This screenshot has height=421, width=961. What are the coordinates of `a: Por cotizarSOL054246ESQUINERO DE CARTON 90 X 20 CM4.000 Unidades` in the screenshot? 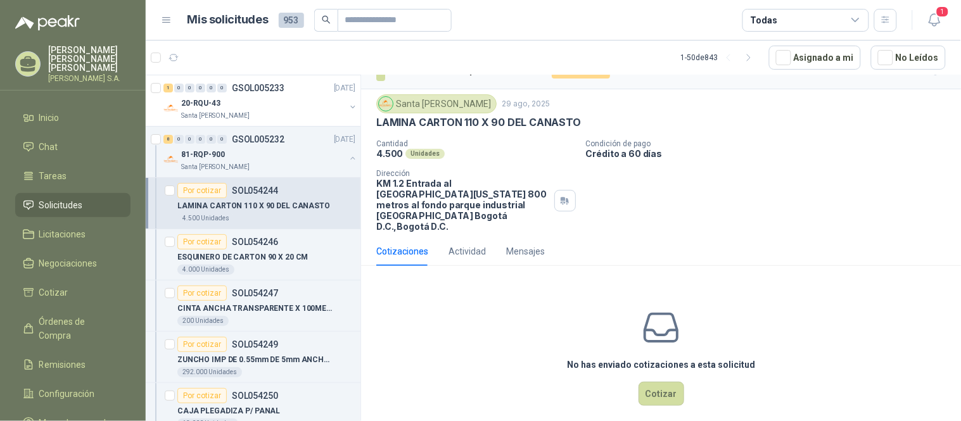 It's located at (253, 255).